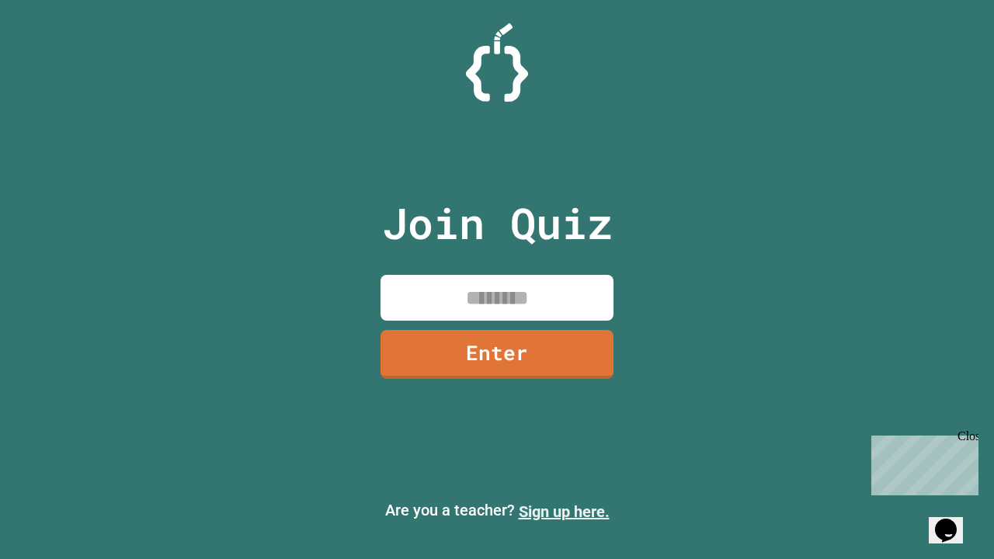 This screenshot has height=559, width=994. Describe the element at coordinates (497, 62) in the screenshot. I see `img: Logo.svg` at that location.